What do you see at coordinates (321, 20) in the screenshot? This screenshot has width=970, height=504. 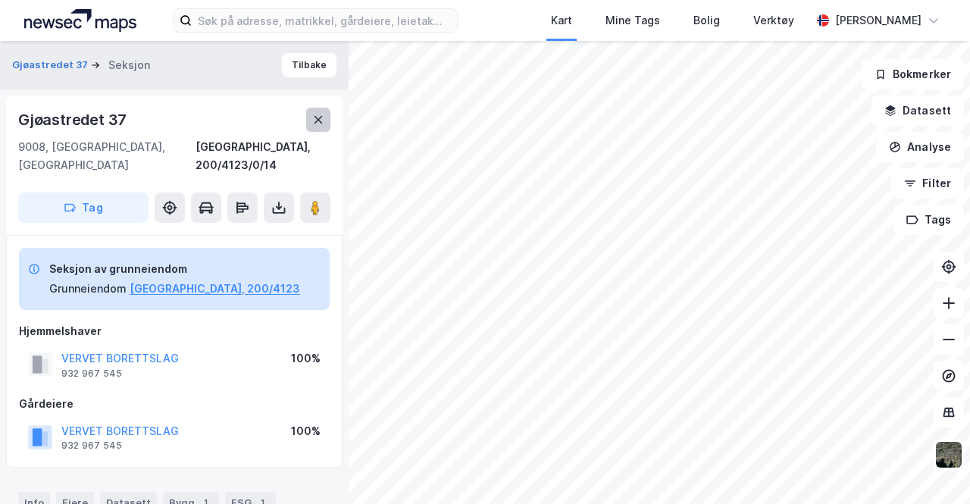 I see `input: Søk på adresse, matrikkel, gårdeiere, leietakere eller personer` at bounding box center [321, 20].